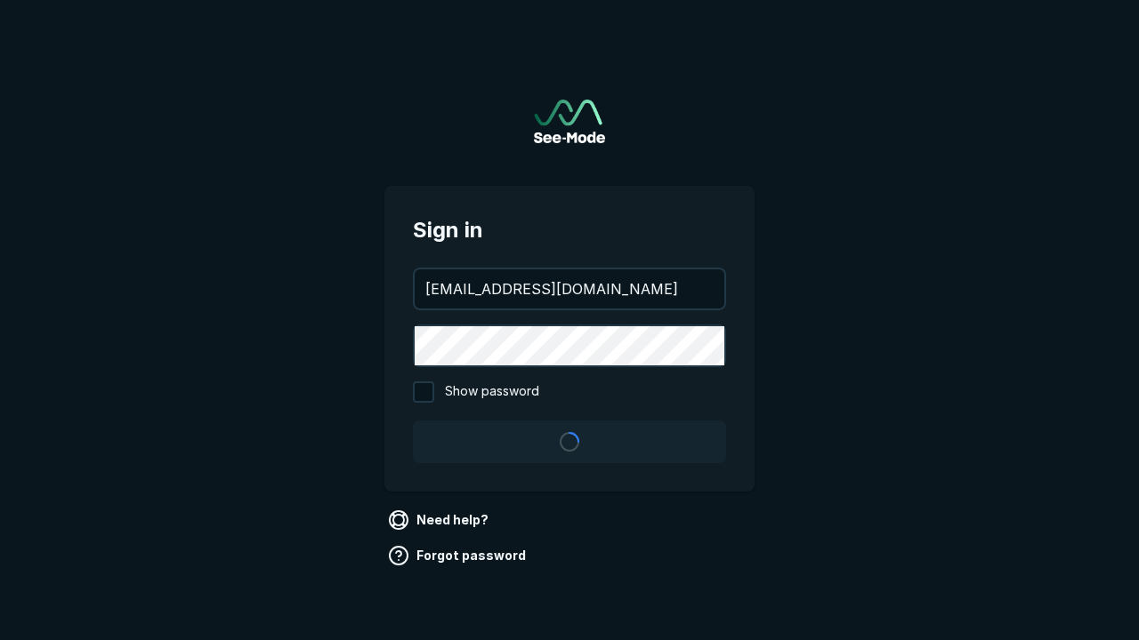  What do you see at coordinates (569, 121) in the screenshot?
I see `img: See-Mode Logo` at bounding box center [569, 121].